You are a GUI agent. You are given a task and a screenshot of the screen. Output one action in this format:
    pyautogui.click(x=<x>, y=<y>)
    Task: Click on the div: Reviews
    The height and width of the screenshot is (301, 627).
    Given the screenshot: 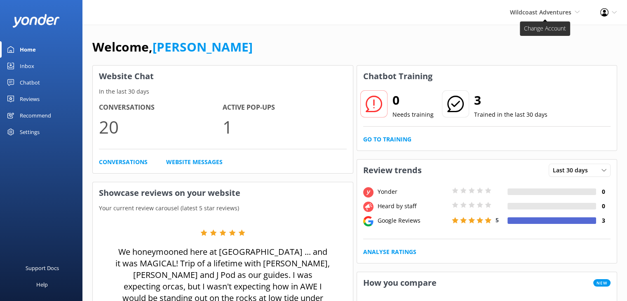 What is the action you would take?
    pyautogui.click(x=30, y=99)
    